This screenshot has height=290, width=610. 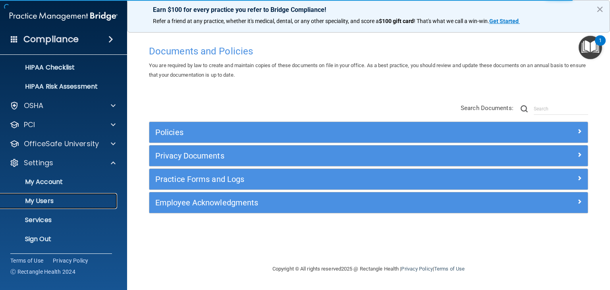 What do you see at coordinates (34, 106) in the screenshot?
I see `p: OSHA` at bounding box center [34, 106].